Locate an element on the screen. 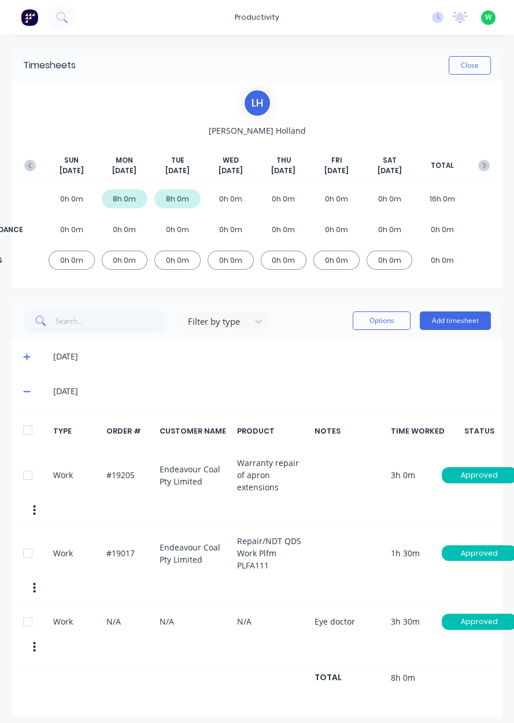 The image size is (514, 723). span: TUE is located at coordinates (178, 160).